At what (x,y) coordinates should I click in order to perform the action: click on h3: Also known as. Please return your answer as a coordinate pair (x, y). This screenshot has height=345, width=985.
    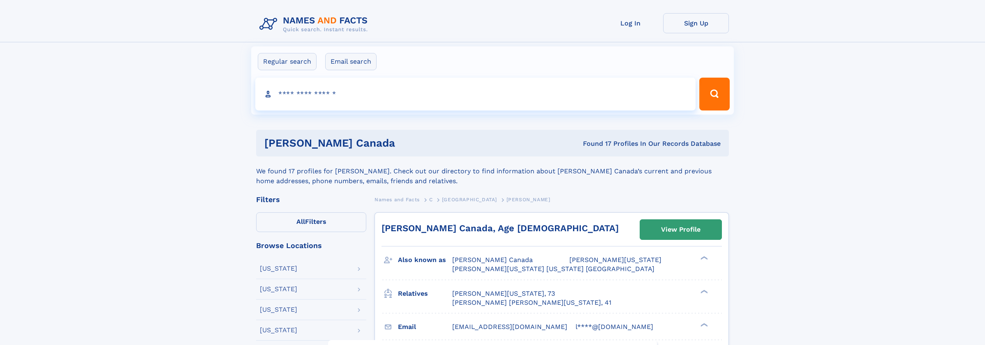
    Looking at the image, I should click on (425, 260).